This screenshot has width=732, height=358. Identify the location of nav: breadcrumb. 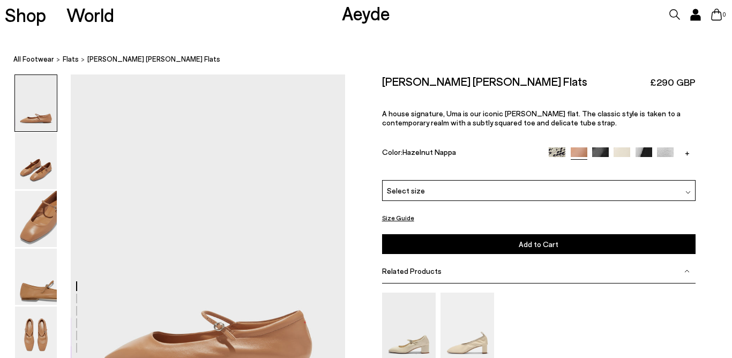
(373, 60).